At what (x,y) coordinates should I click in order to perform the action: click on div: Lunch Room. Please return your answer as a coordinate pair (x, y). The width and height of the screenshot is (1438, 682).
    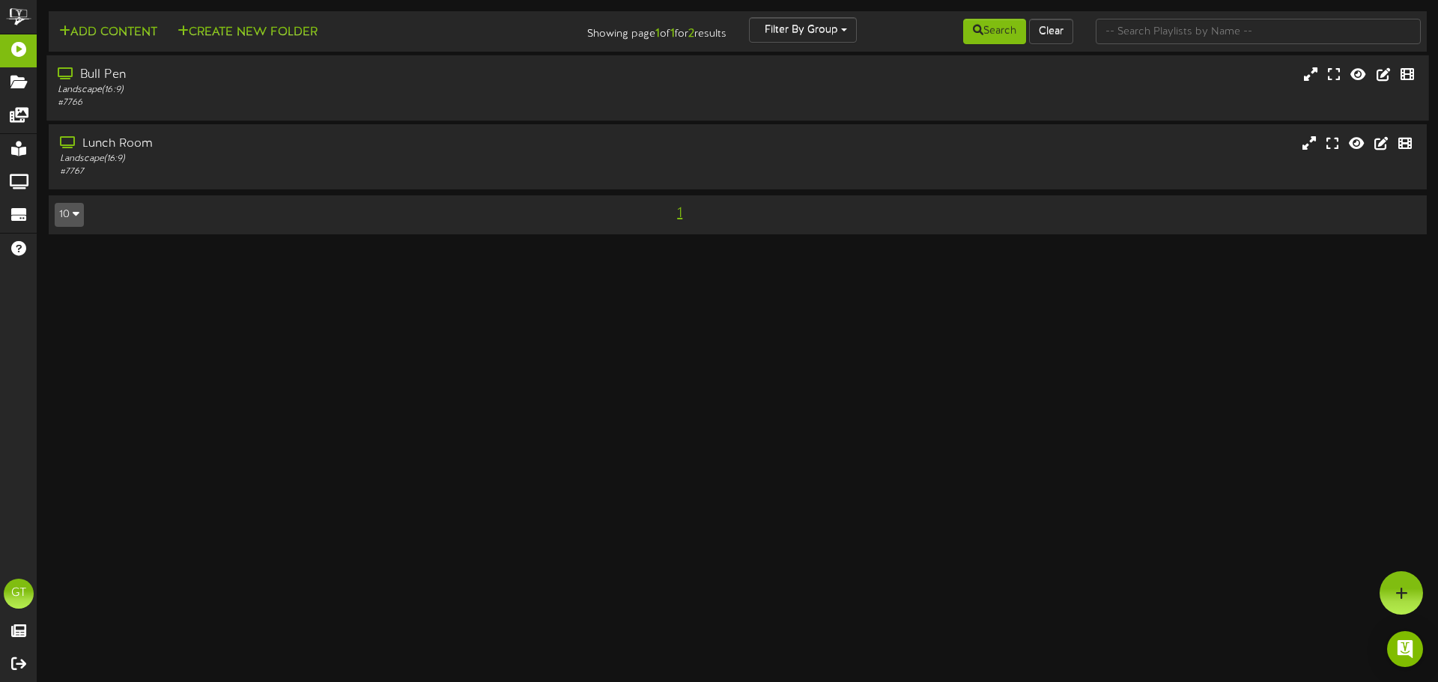
    Looking at the image, I should click on (336, 144).